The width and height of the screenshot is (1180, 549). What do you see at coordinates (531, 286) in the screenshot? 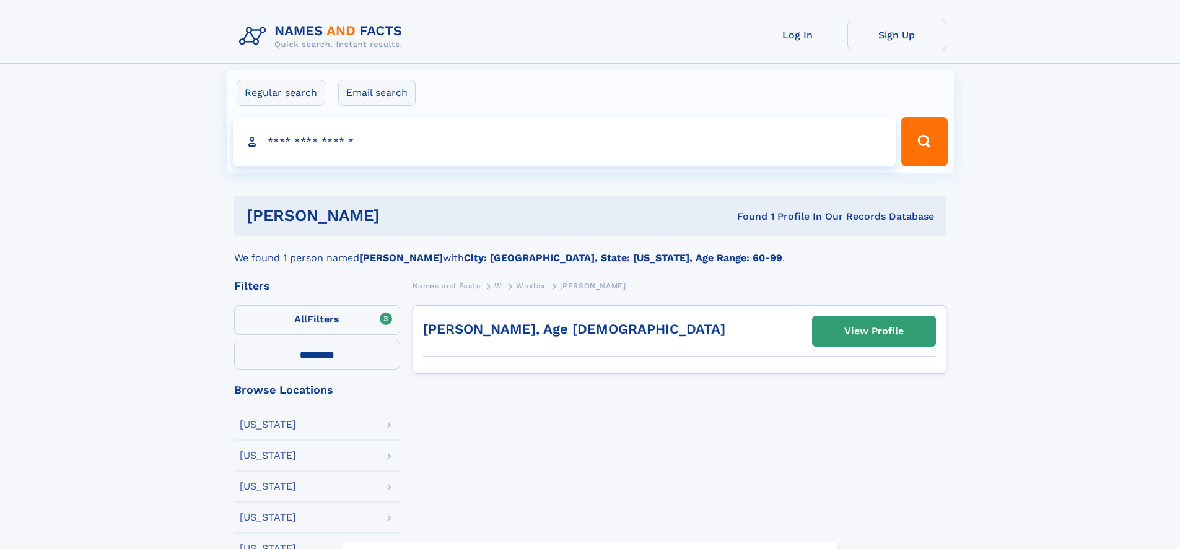
I see `a: Waxlax` at bounding box center [531, 286].